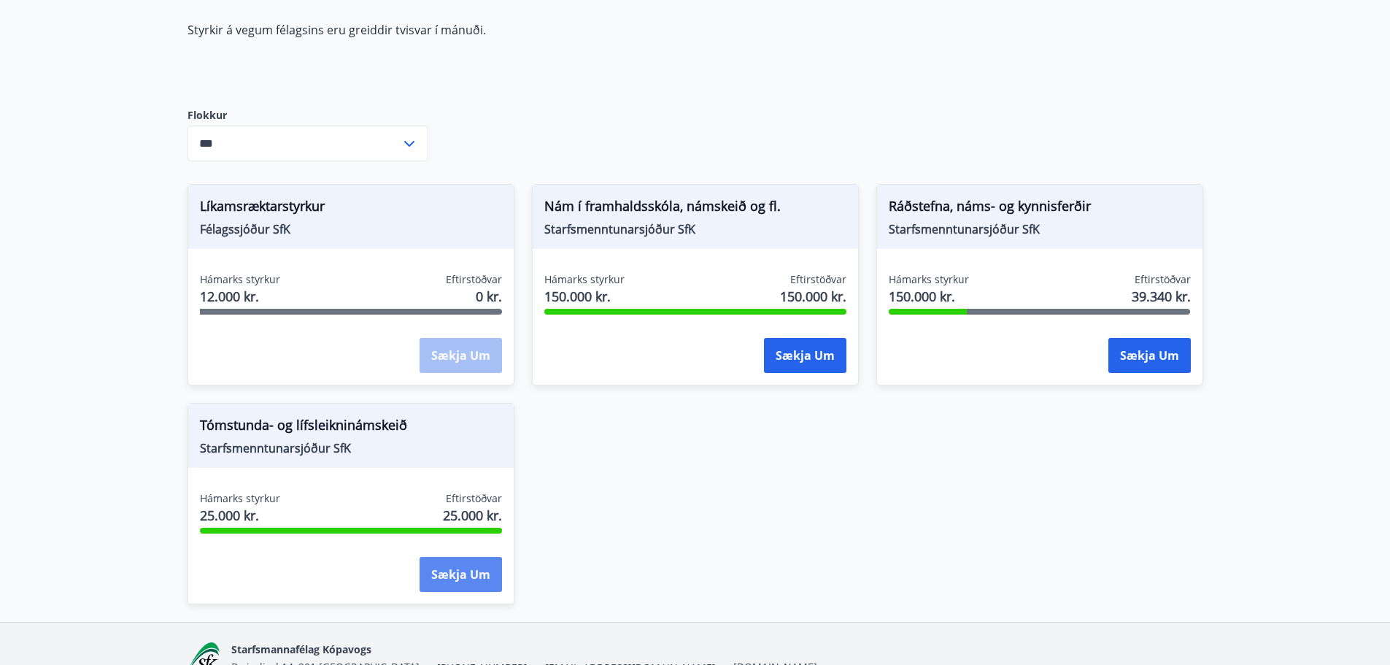  What do you see at coordinates (1040, 209) in the screenshot?
I see `span: Ráðstefna, náms- og kynnisferðir` at bounding box center [1040, 209].